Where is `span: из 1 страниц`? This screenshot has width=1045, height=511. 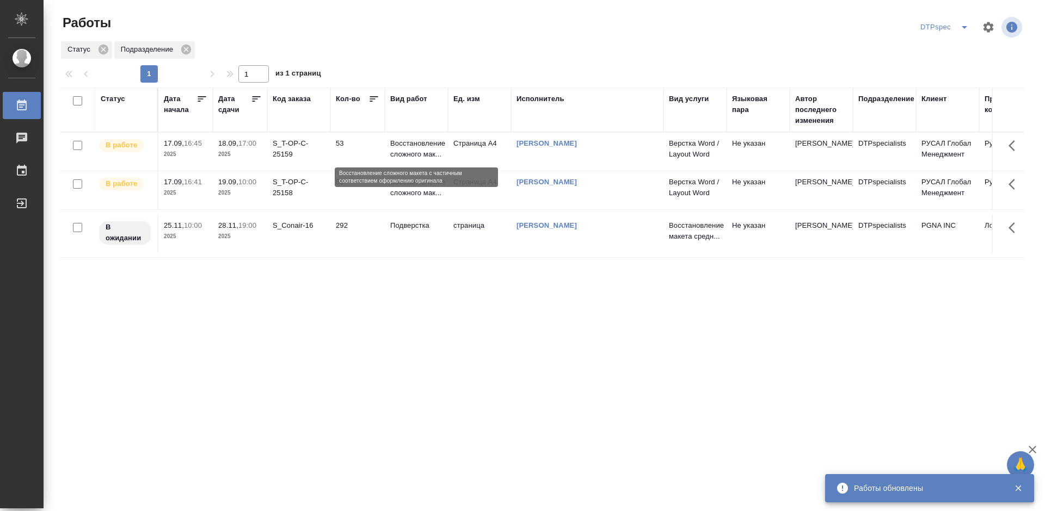
span: из 1 страниц is located at coordinates (298, 75).